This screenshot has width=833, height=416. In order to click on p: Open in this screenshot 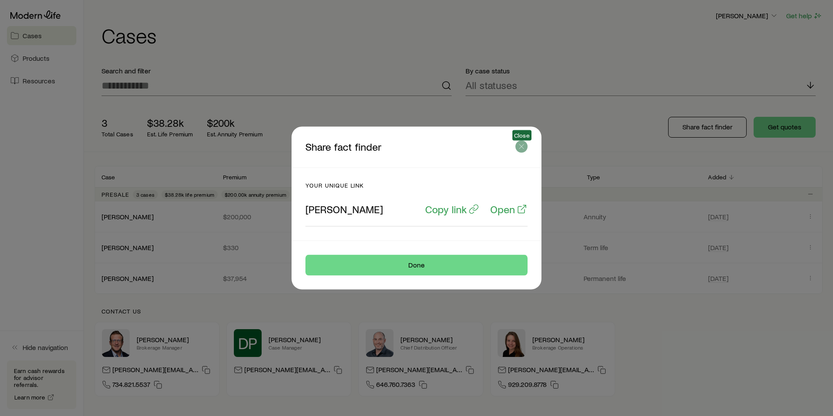, I will do `click(502, 209)`.